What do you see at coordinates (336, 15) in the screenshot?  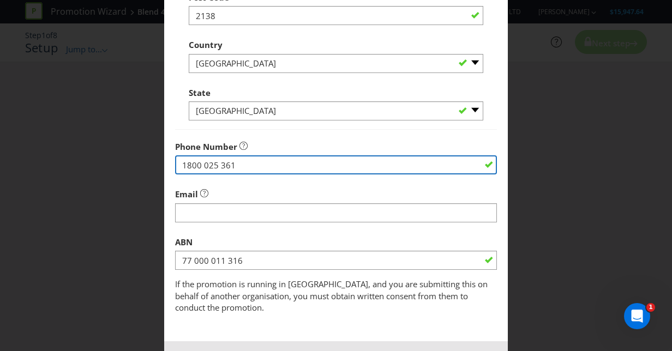 I see `input: e.g. 3000` at bounding box center [336, 15].